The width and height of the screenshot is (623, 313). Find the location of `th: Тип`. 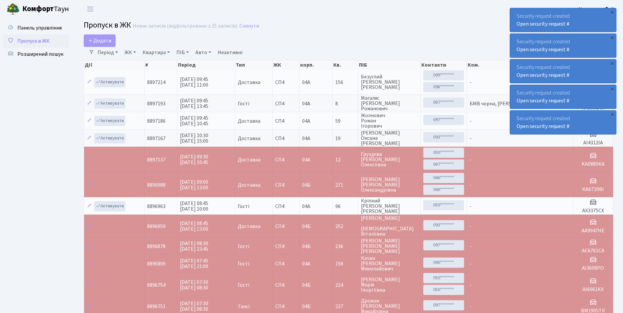

th: Тип is located at coordinates (254, 65).